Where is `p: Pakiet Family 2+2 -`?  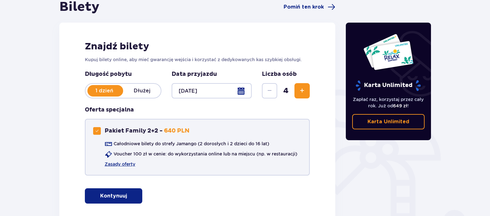
p: Pakiet Family 2+2 - is located at coordinates (134, 131).